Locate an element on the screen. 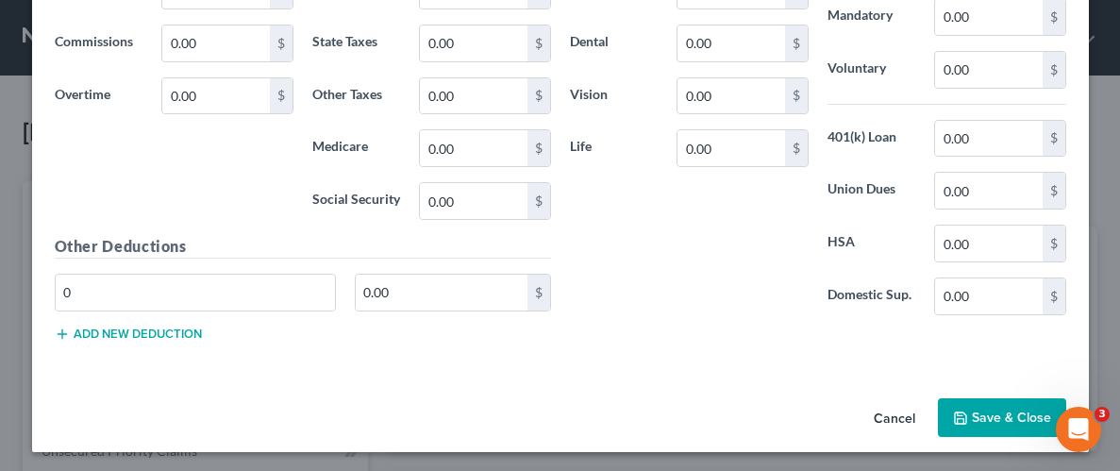 The height and width of the screenshot is (471, 1120). label: 401(k) Loan is located at coordinates (872, 139).